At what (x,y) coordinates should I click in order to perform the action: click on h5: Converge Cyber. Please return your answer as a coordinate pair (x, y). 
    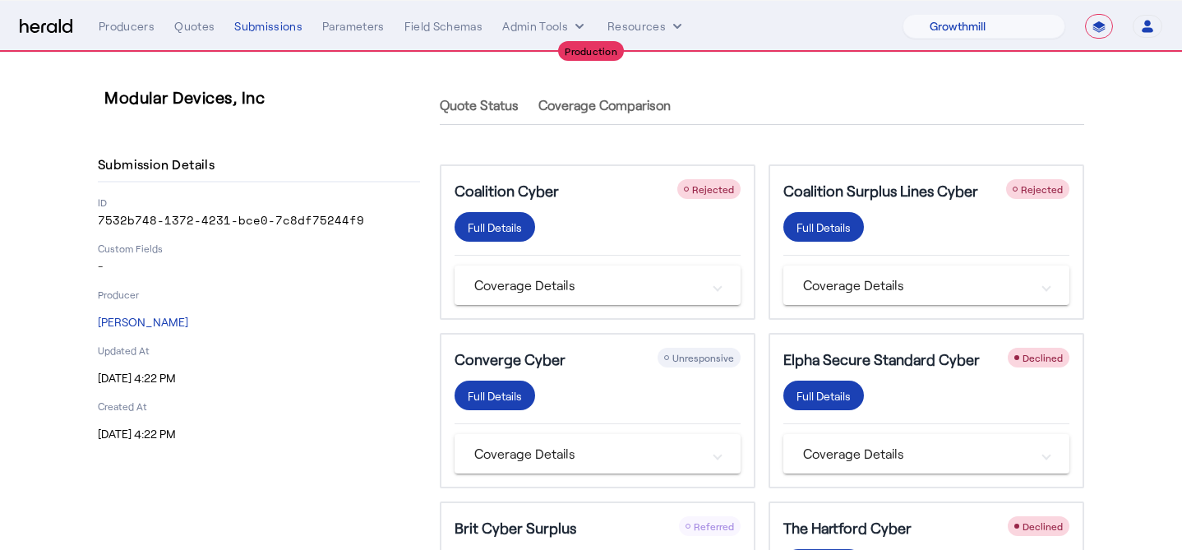
    Looking at the image, I should click on (509, 359).